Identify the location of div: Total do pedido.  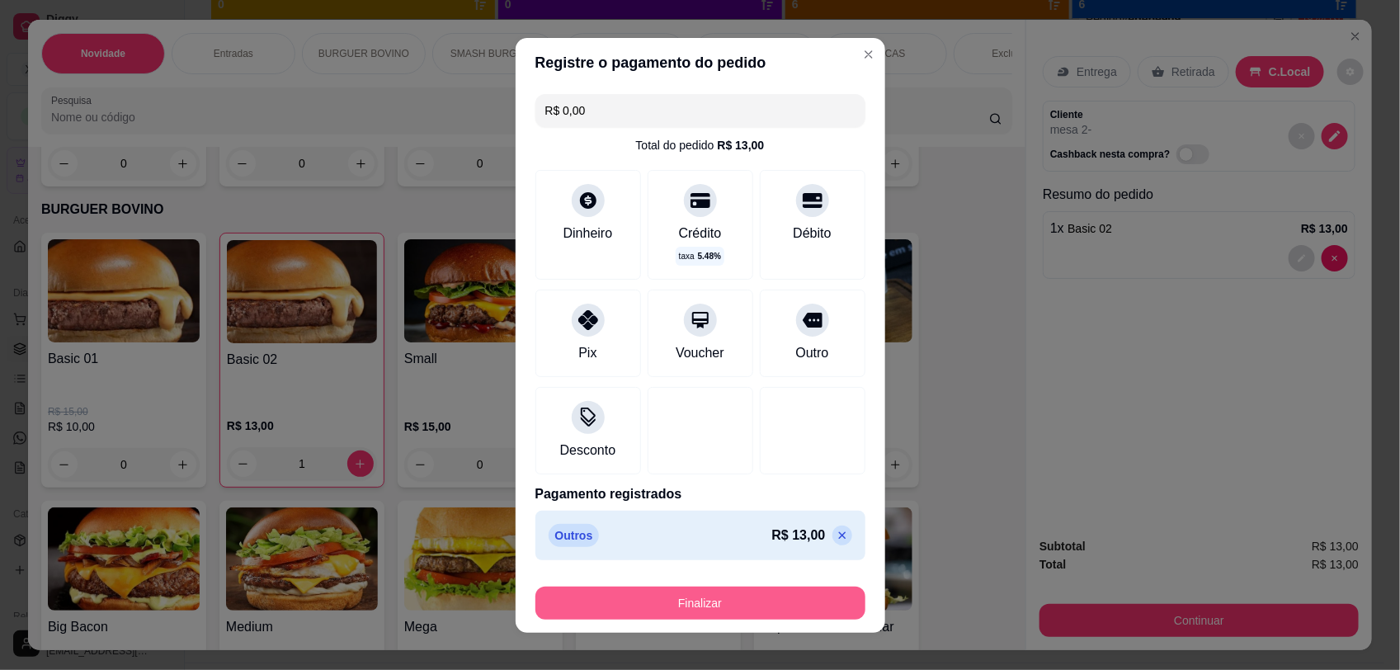
(701, 145).